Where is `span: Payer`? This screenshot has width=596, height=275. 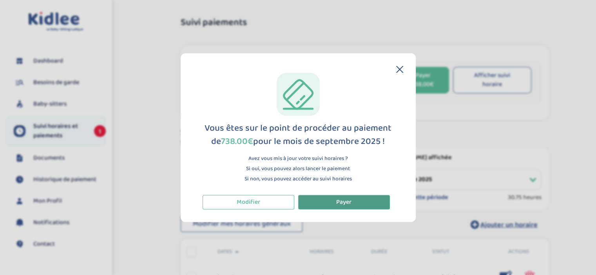 span: Payer is located at coordinates (344, 202).